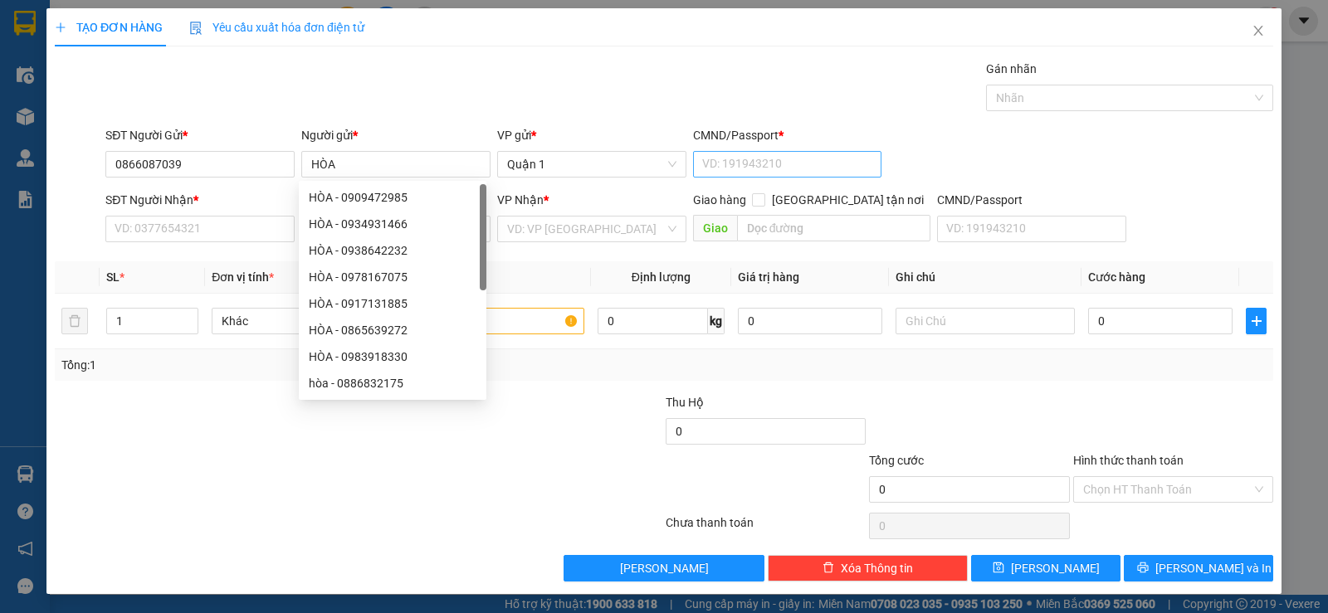 The height and width of the screenshot is (613, 1328). I want to click on span: Giao, so click(715, 228).